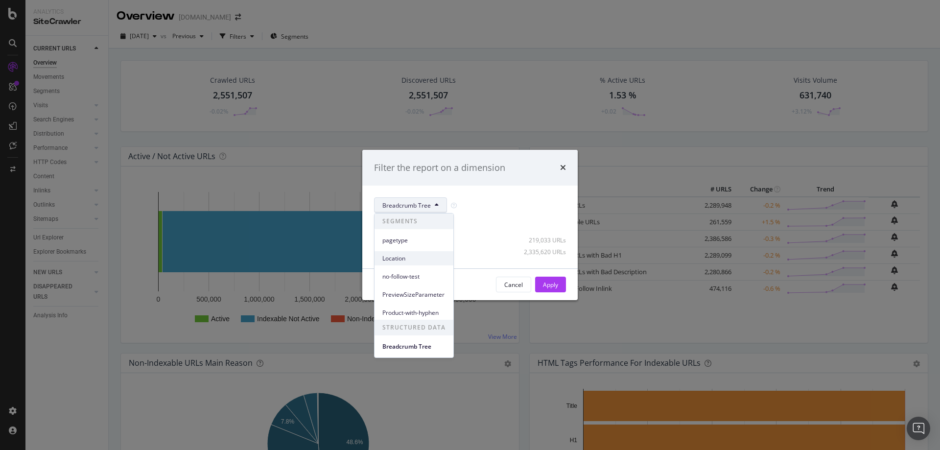 The height and width of the screenshot is (450, 940). I want to click on div: times, so click(563, 168).